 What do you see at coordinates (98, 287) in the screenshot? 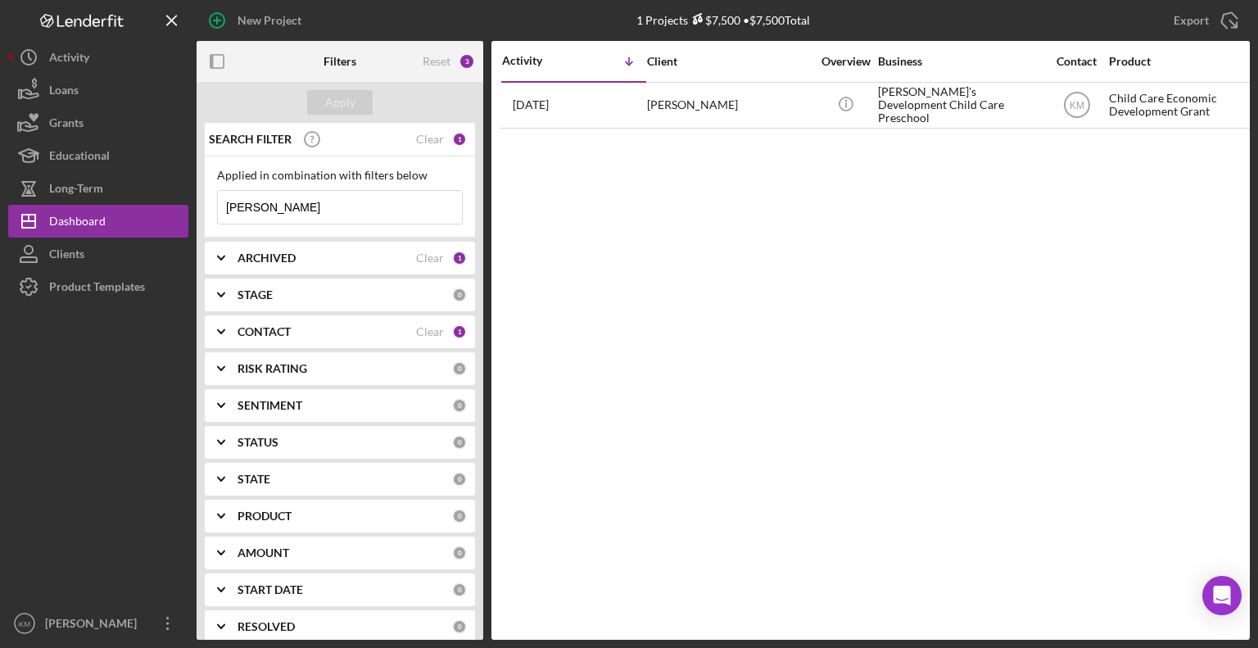
I see `a: Product Templates` at bounding box center [98, 287].